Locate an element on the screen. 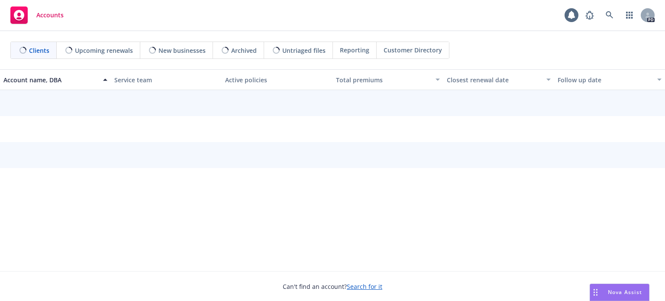 The width and height of the screenshot is (665, 301). button: Nova Assist is located at coordinates (619, 292).